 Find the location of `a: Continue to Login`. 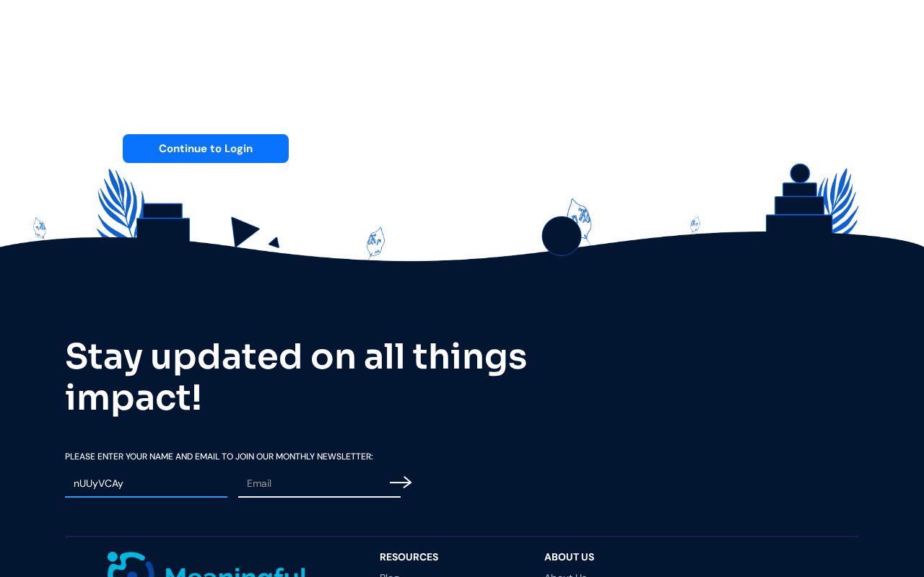

a: Continue to Login is located at coordinates (206, 149).